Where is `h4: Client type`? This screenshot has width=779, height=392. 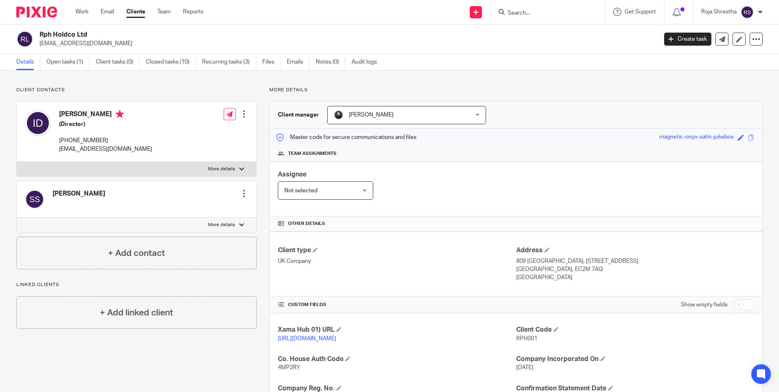
h4: Client type is located at coordinates (397, 250).